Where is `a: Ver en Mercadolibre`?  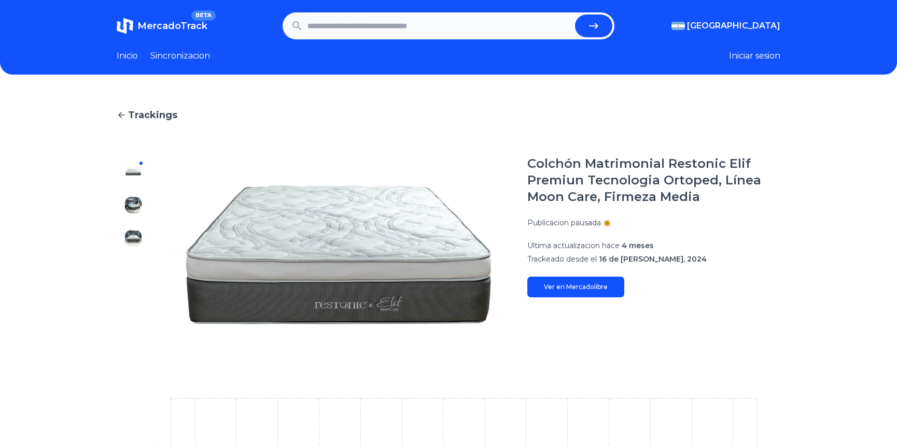
a: Ver en Mercadolibre is located at coordinates (575, 287).